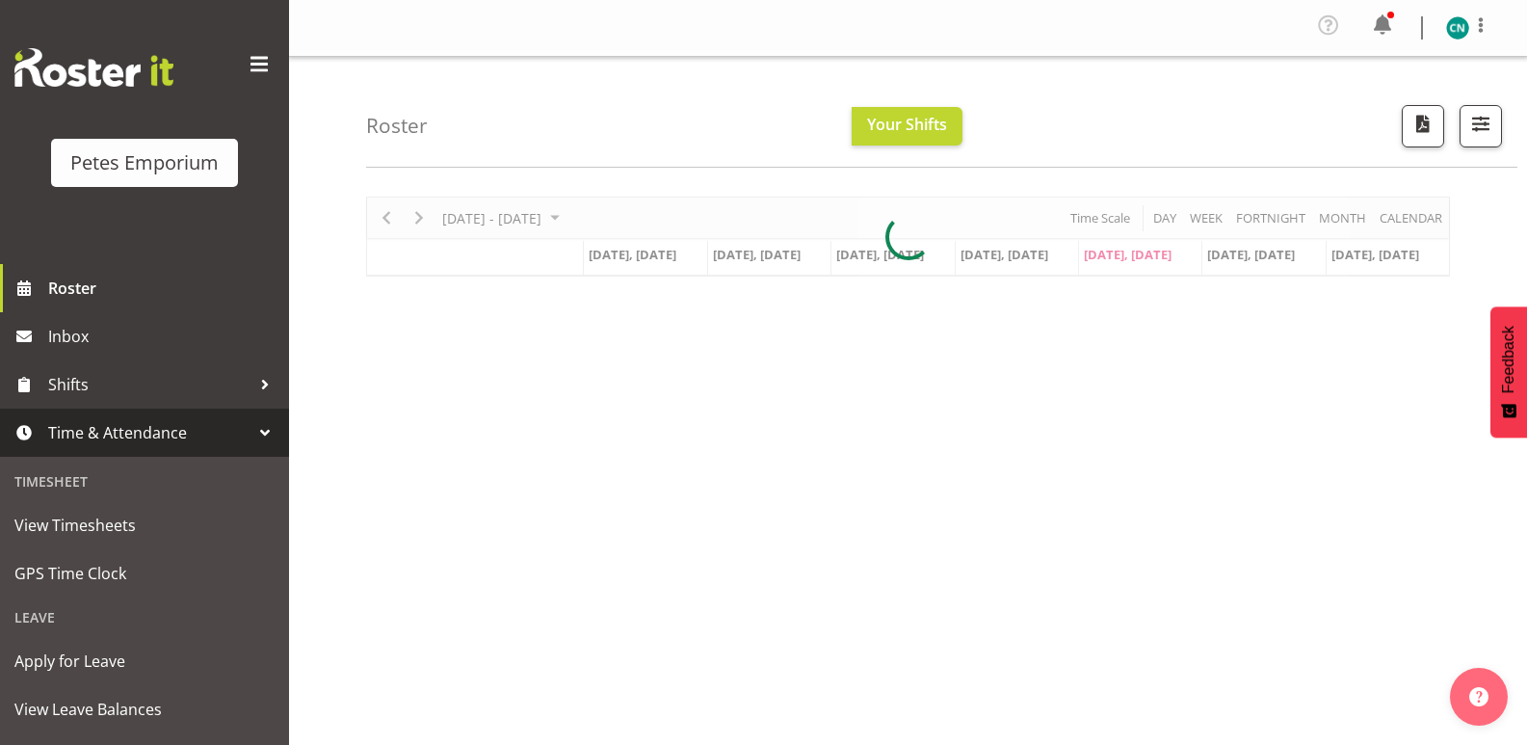 Image resolution: width=1527 pixels, height=745 pixels. What do you see at coordinates (145, 163) in the screenshot?
I see `div: Petes Emporium` at bounding box center [145, 163].